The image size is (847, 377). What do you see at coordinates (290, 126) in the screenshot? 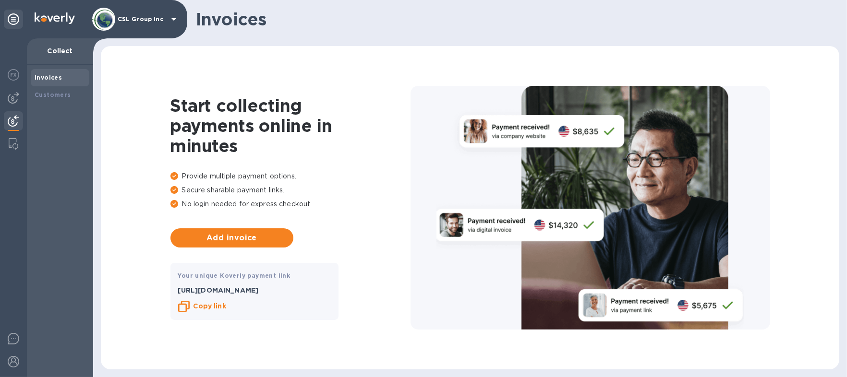
I see `h1: Start collecting payments online in minutes` at bounding box center [290, 126].